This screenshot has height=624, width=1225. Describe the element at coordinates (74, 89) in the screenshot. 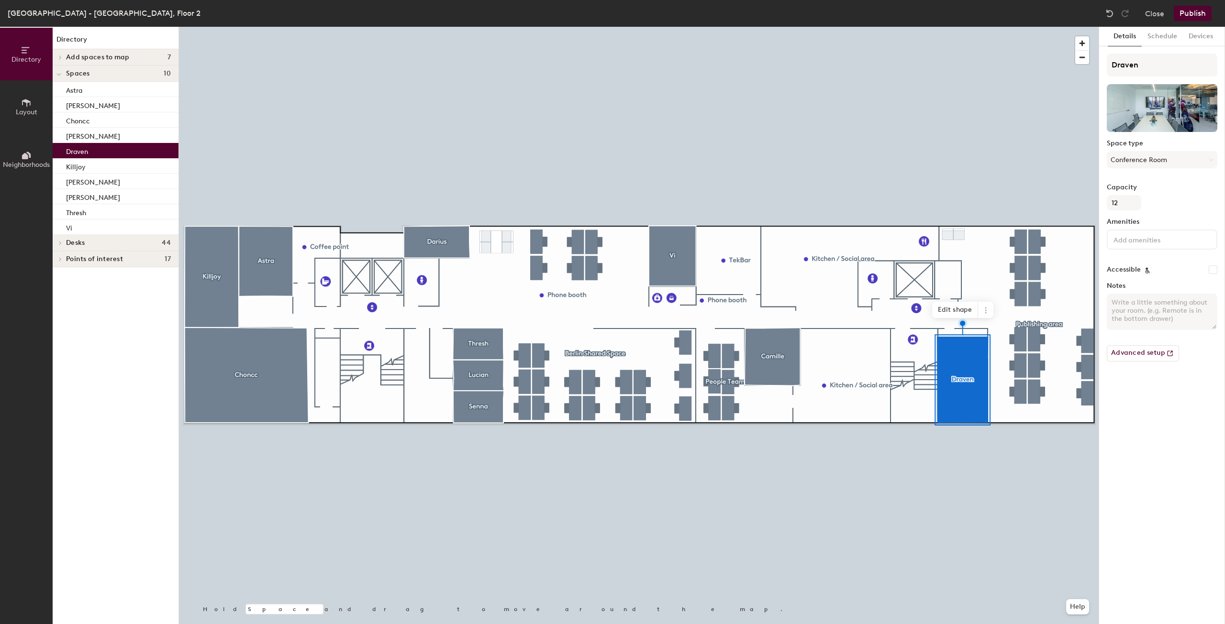

I see `p: Astra` at that location.